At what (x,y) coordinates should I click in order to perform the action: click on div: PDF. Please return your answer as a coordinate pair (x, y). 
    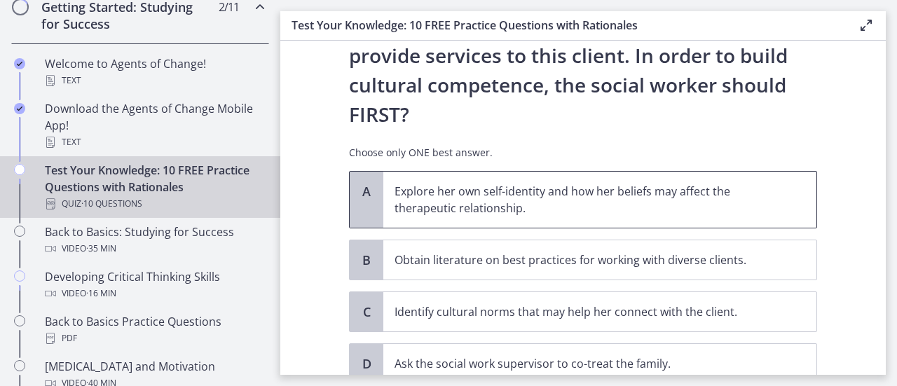
    Looking at the image, I should click on (154, 339).